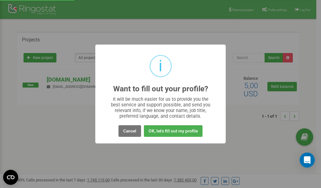  Describe the element at coordinates (307, 160) in the screenshot. I see `div: Open Intercom Messenger` at that location.